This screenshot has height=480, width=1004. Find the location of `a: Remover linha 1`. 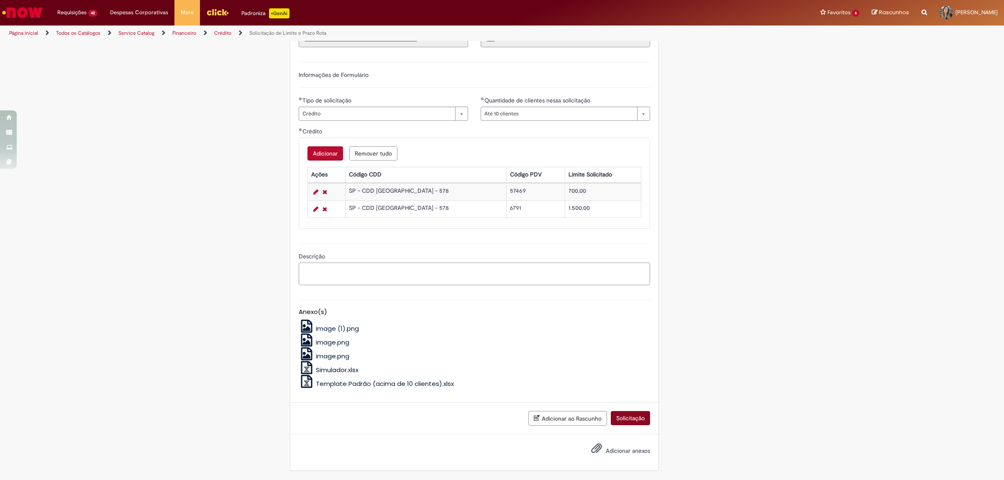

a: Remover linha 1 is located at coordinates (325, 192).